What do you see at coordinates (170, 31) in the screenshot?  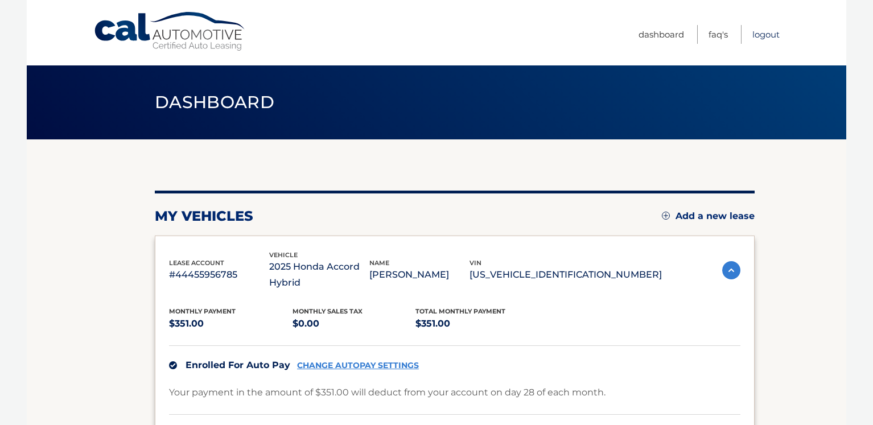 I see `a: Cal Automotive` at bounding box center [170, 31].